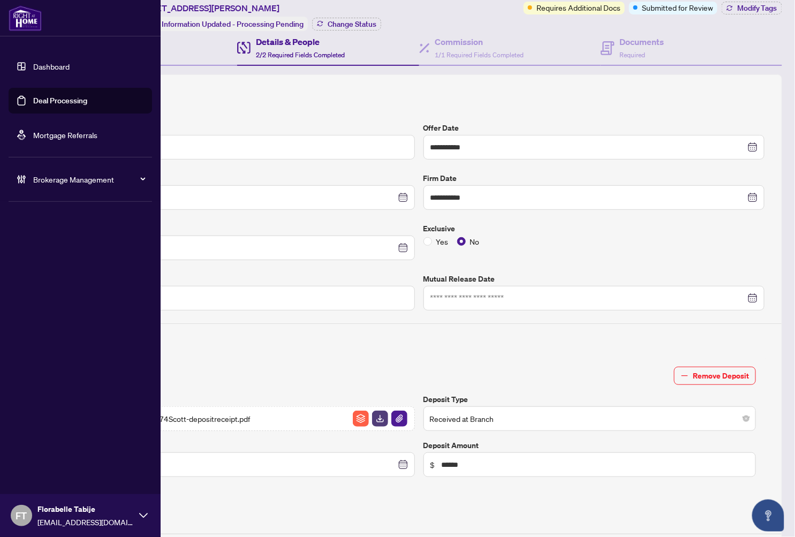 This screenshot has height=537, width=795. Describe the element at coordinates (361, 419) in the screenshot. I see `button: File Archive` at that location.